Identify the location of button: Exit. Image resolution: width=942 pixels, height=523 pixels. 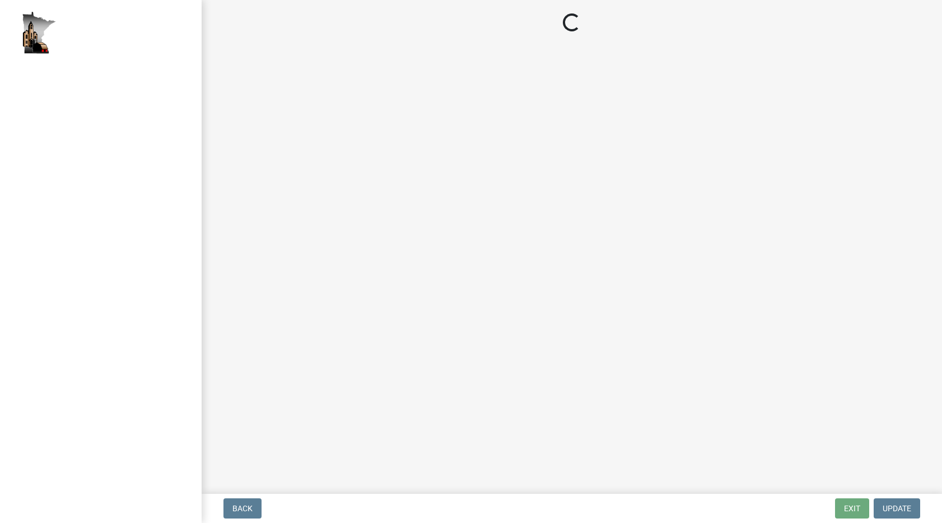
(852, 508).